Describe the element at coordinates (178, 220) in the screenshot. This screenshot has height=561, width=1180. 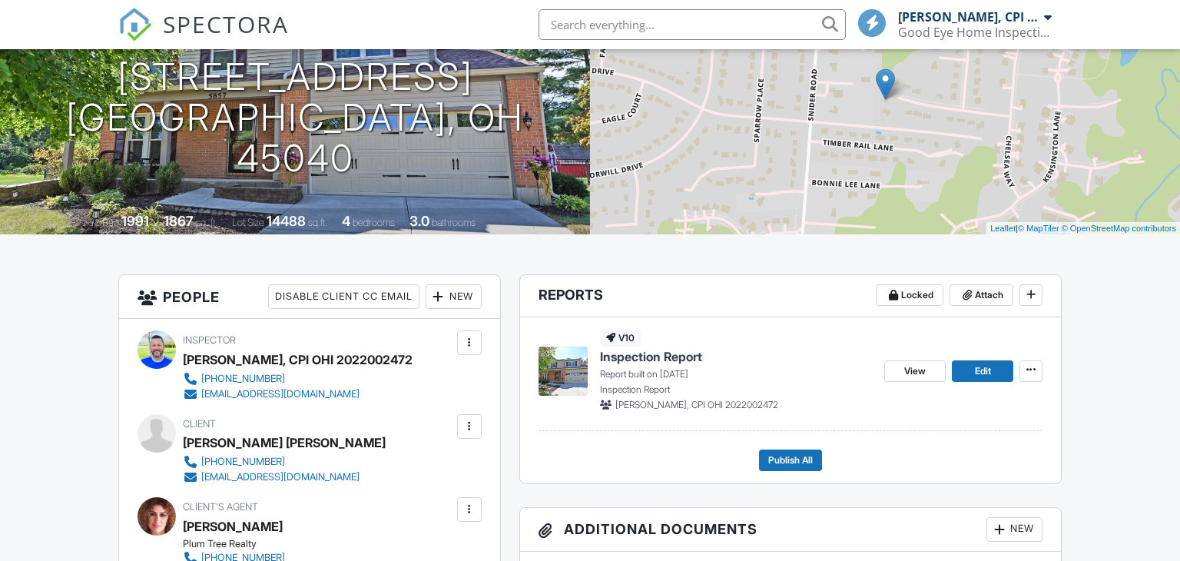
I see `div: 1867` at that location.